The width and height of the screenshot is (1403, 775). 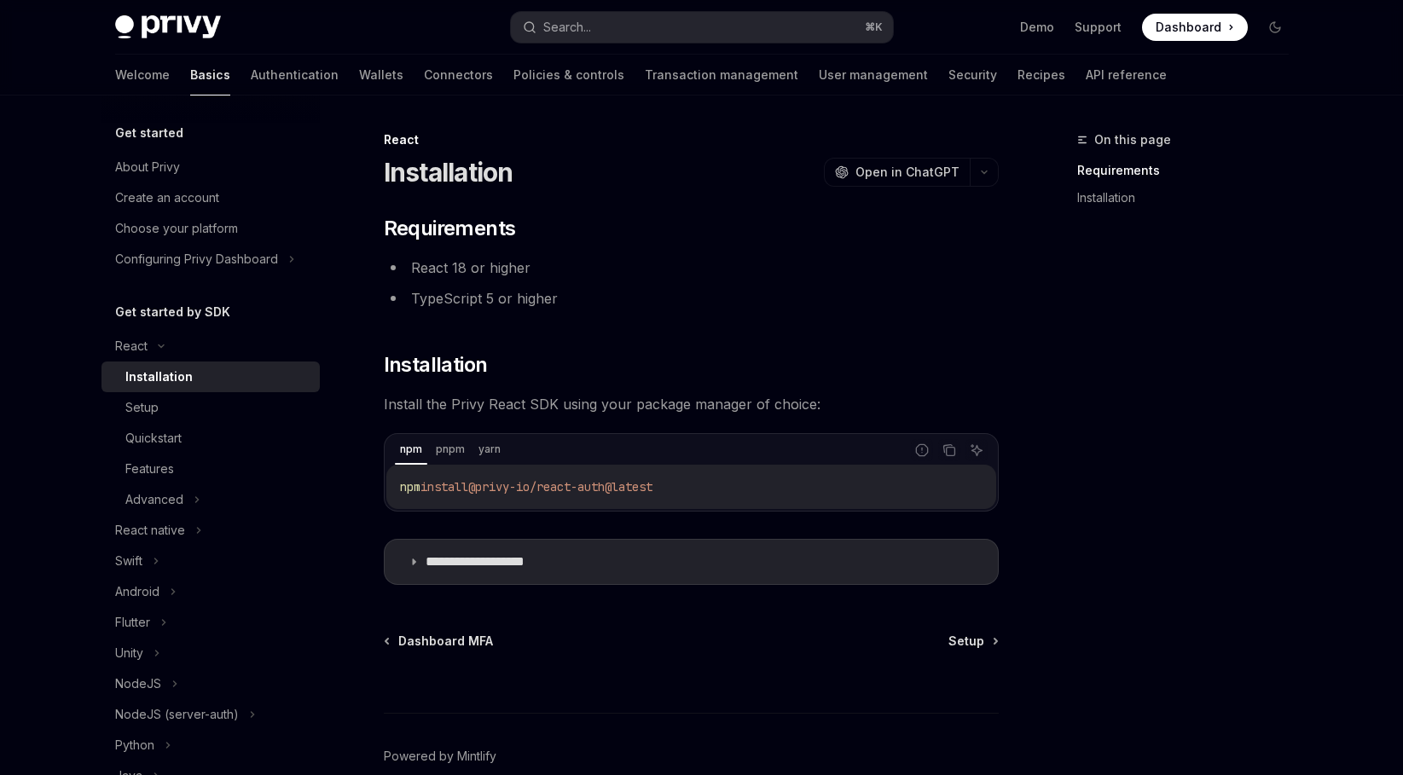 What do you see at coordinates (450, 450) in the screenshot?
I see `div: pnpm` at bounding box center [450, 450].